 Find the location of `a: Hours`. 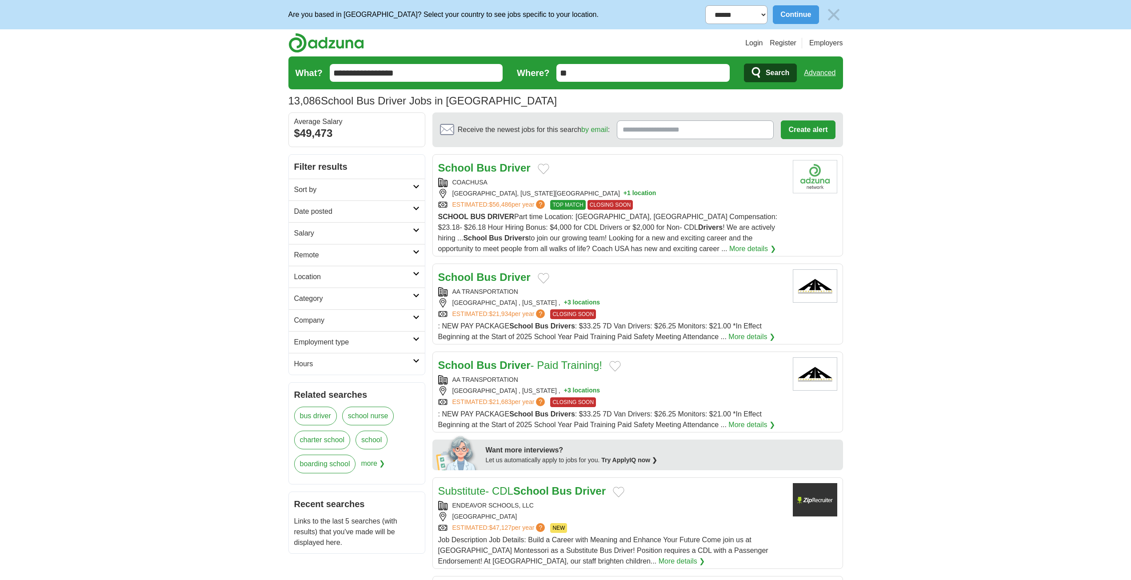

a: Hours is located at coordinates (357, 364).